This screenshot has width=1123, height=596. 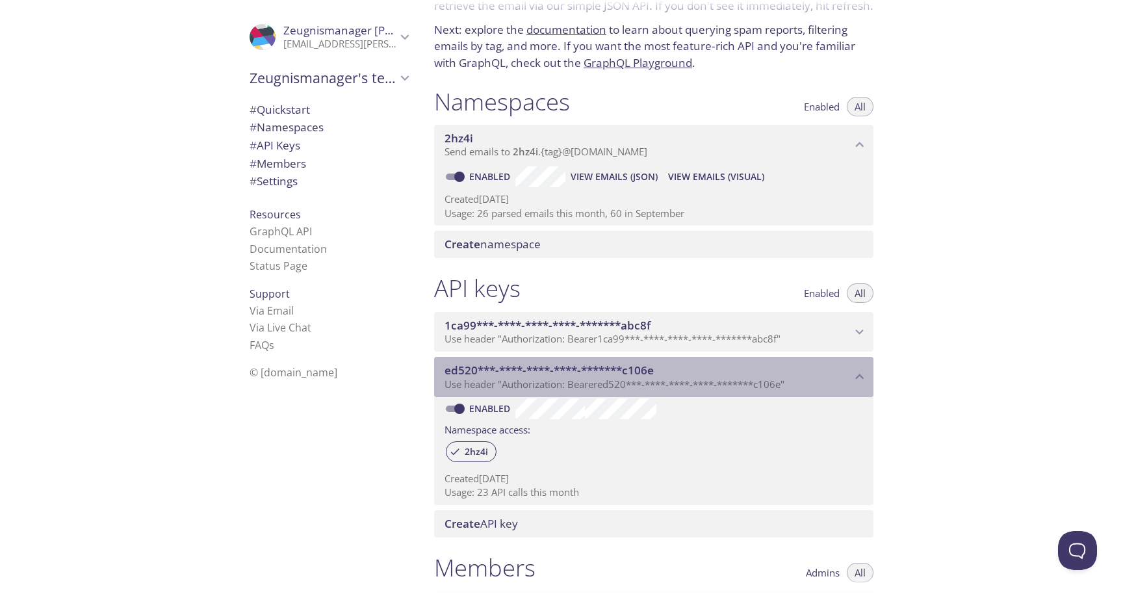 What do you see at coordinates (275, 214) in the screenshot?
I see `span: Resources` at bounding box center [275, 214].